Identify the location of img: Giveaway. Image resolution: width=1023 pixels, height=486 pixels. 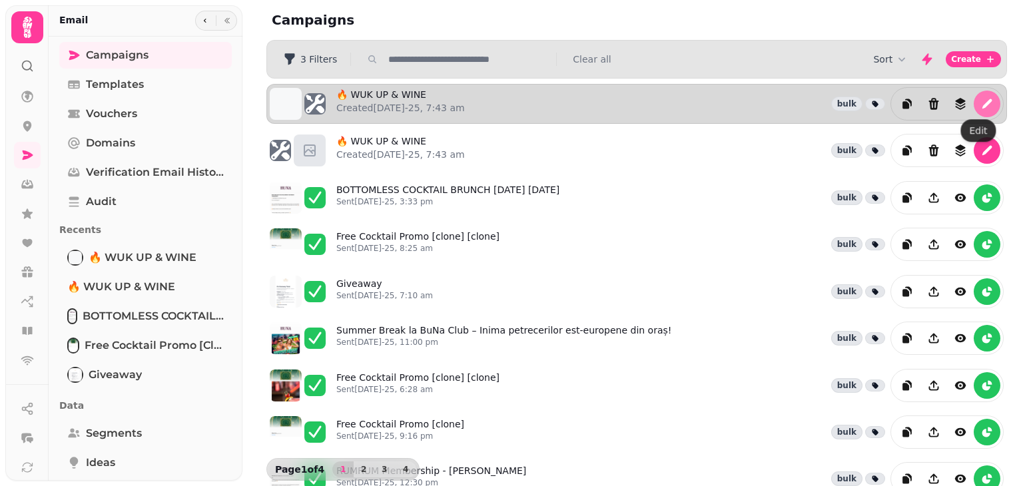
(75, 375).